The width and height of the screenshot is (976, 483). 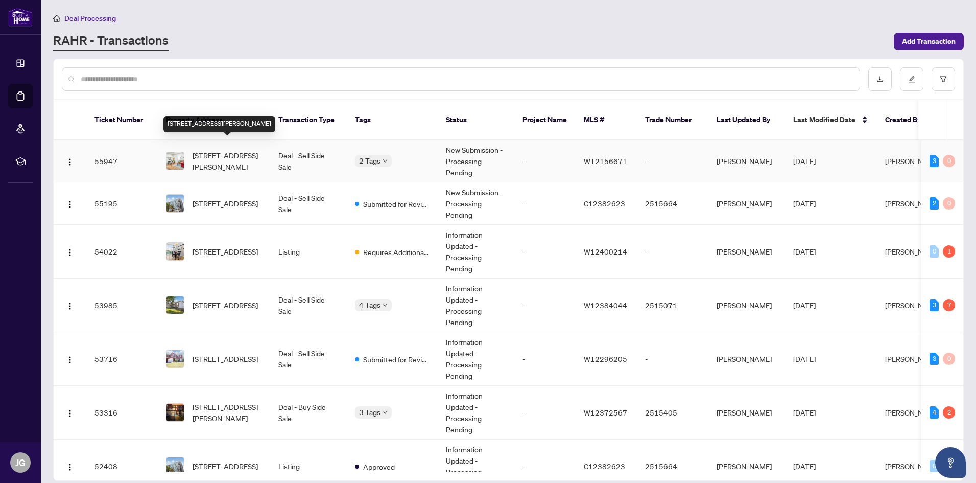 What do you see at coordinates (309, 412) in the screenshot?
I see `td: Deal - Buy Side Sale` at bounding box center [309, 412].